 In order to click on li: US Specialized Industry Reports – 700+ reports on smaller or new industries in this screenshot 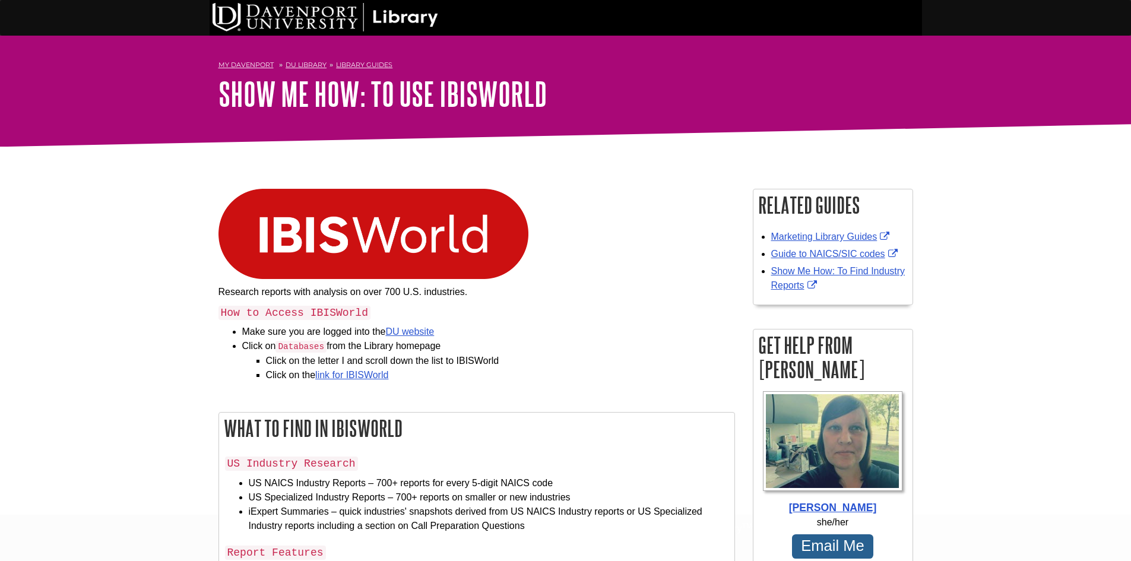, I will do `click(489, 498)`.